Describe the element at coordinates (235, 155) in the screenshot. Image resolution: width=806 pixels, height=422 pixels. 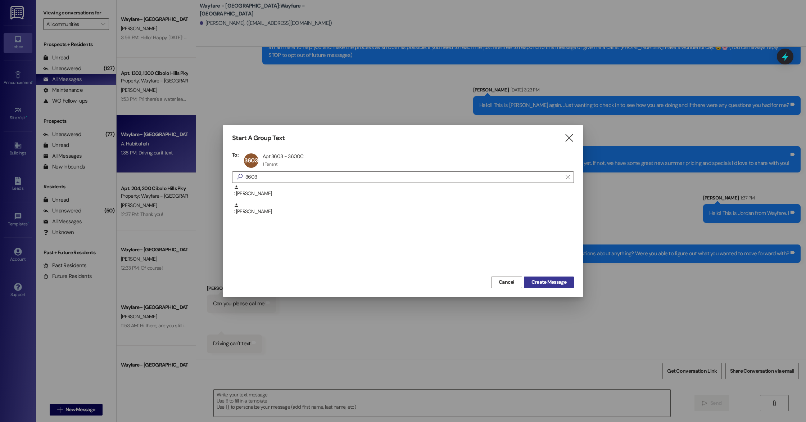
I see `h3: To:` at that location.